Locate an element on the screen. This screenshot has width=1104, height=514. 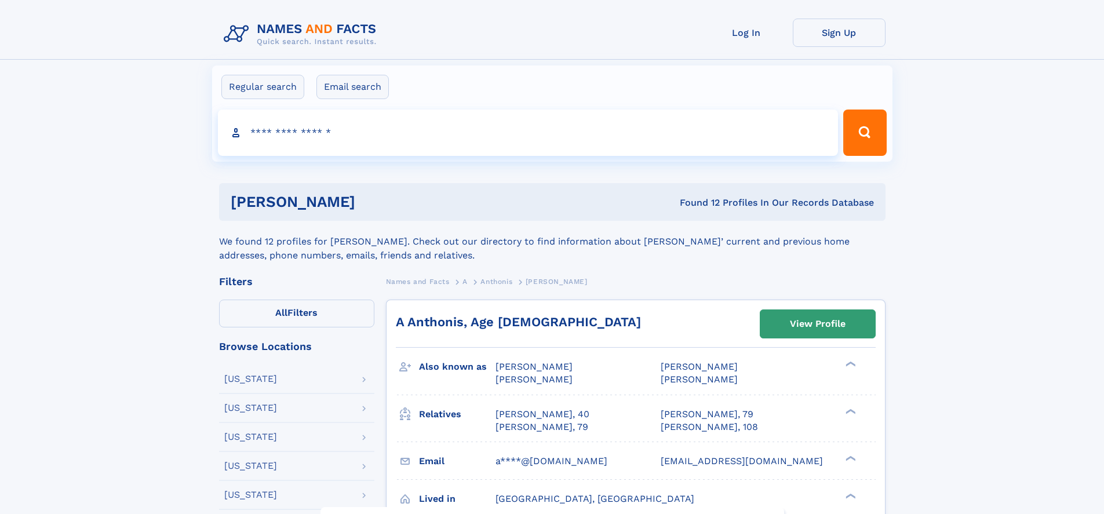
div: Filters is located at coordinates (297, 282).